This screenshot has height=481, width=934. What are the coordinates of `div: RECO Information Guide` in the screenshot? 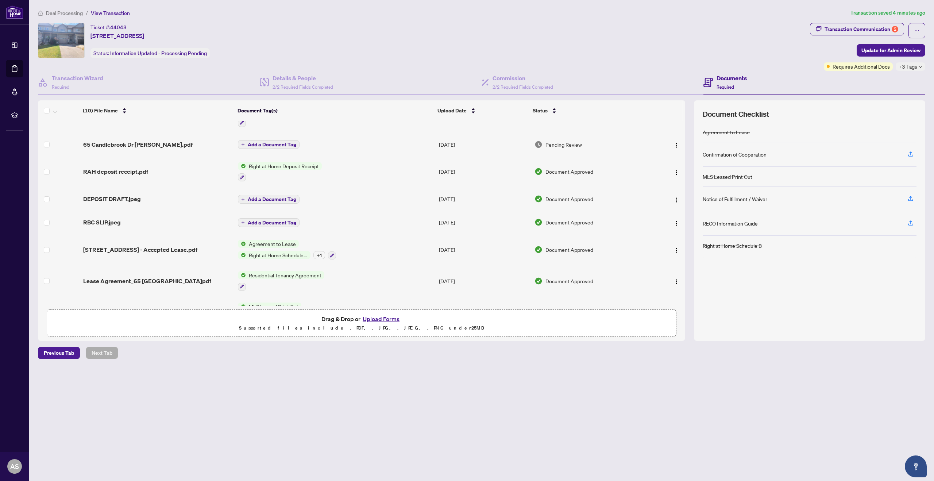 It's located at (730, 223).